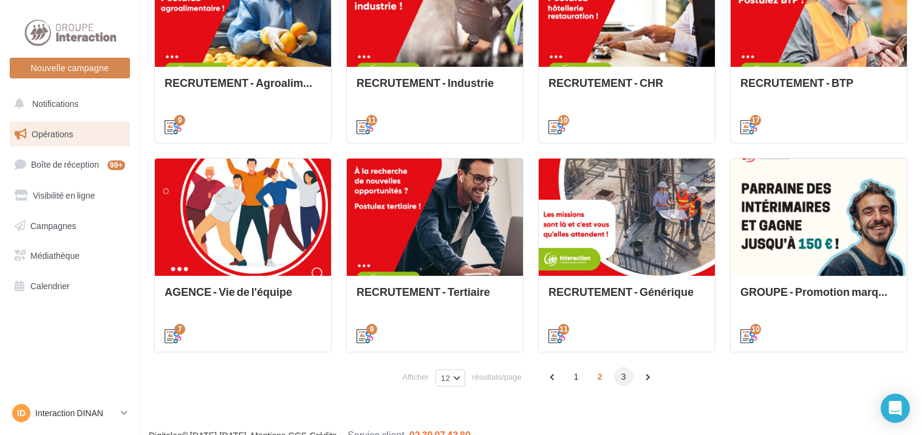  What do you see at coordinates (896, 408) in the screenshot?
I see `div: Open Intercom Messenger` at bounding box center [896, 408].